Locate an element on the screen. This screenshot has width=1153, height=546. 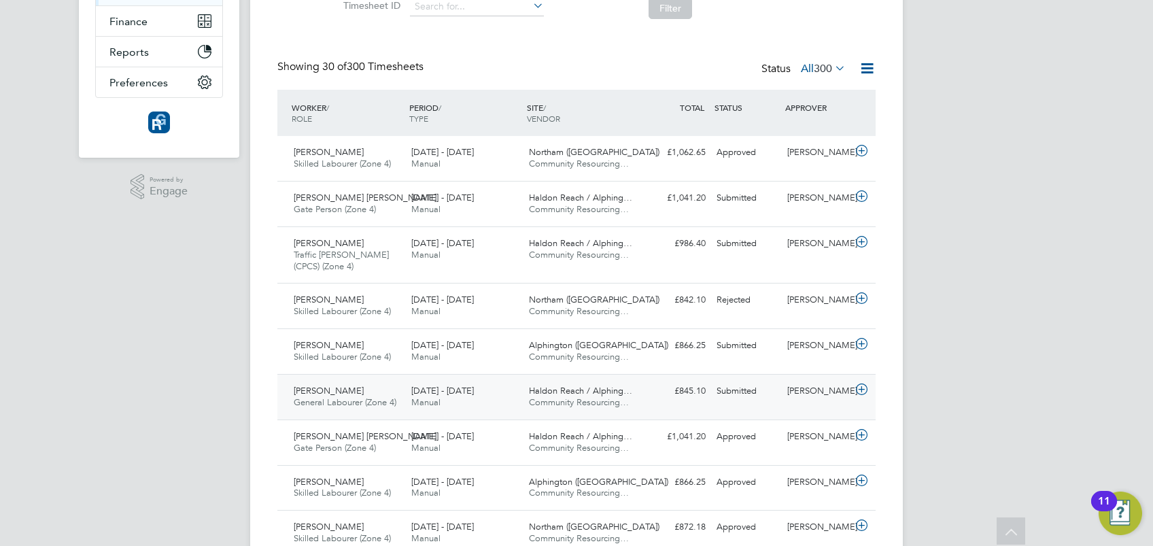
a: Go to home page is located at coordinates (159, 122).